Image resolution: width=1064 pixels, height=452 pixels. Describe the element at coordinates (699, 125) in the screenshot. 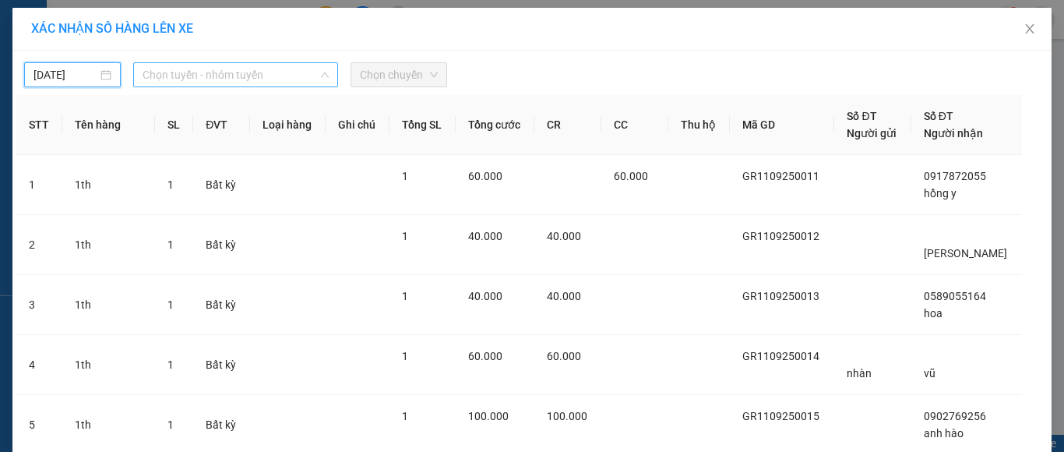

I see `th: Thu hộ` at that location.